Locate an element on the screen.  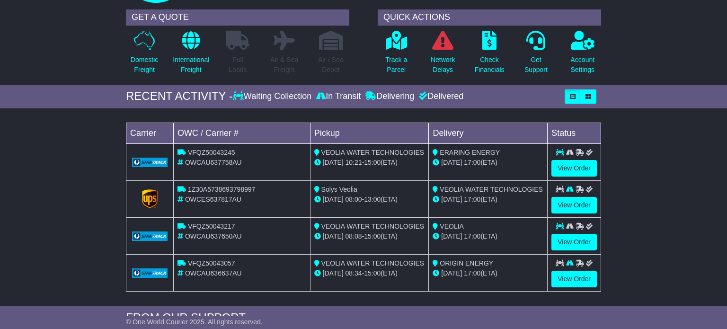
div: QUICK ACTIONS is located at coordinates (490, 18).